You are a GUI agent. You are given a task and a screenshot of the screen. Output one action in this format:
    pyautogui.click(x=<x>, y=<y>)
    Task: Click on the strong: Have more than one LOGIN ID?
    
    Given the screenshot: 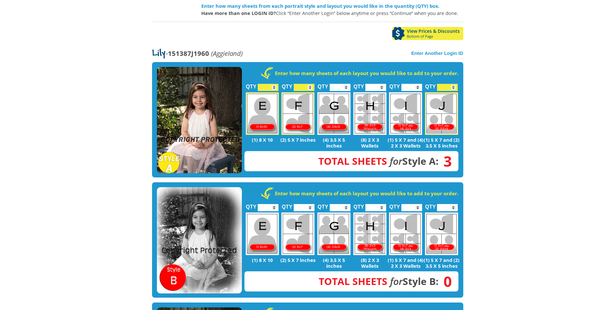 What is the action you would take?
    pyautogui.click(x=239, y=13)
    